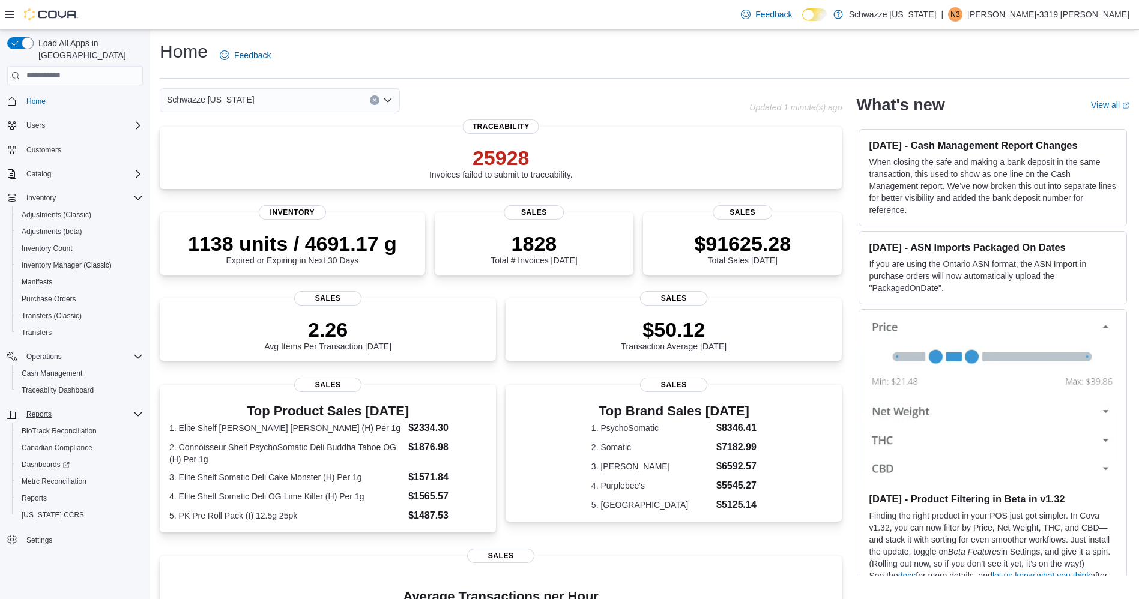  What do you see at coordinates (80, 465) in the screenshot?
I see `a: Dashboards` at bounding box center [80, 465].